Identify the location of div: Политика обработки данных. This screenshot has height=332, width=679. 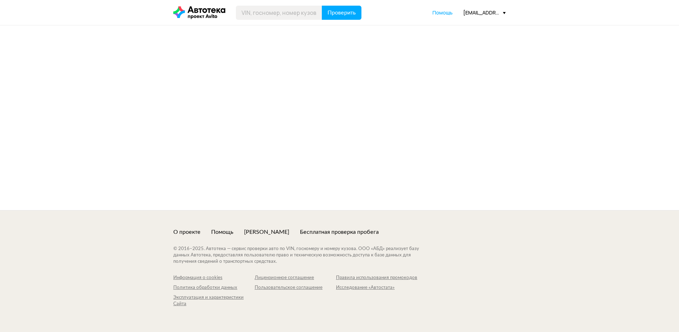
(214, 288).